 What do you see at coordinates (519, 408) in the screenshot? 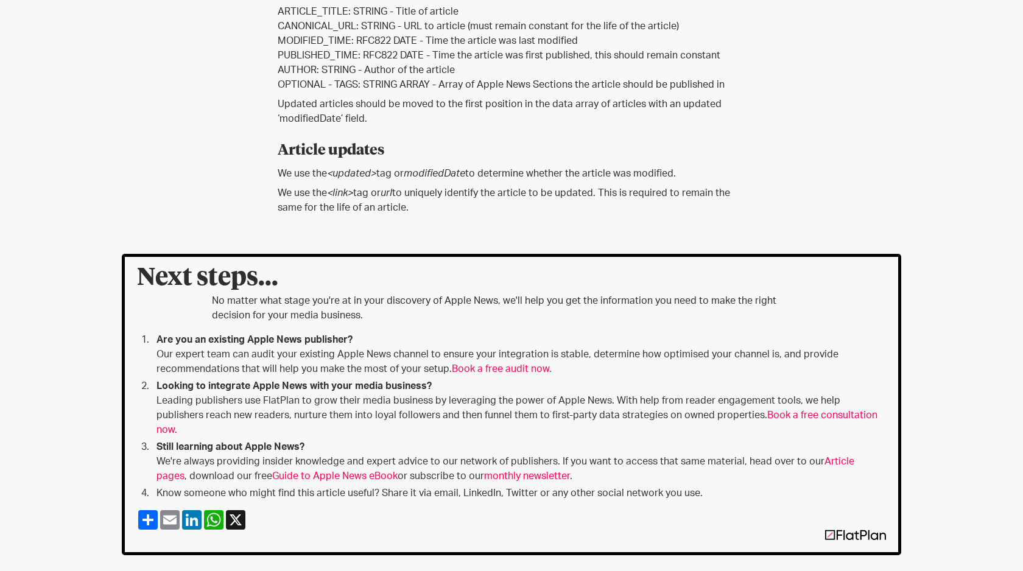
I see `li: Leading publishers use FlatPlan to grow their media business by leveraging the power of Apple New...` at bounding box center [519, 408].